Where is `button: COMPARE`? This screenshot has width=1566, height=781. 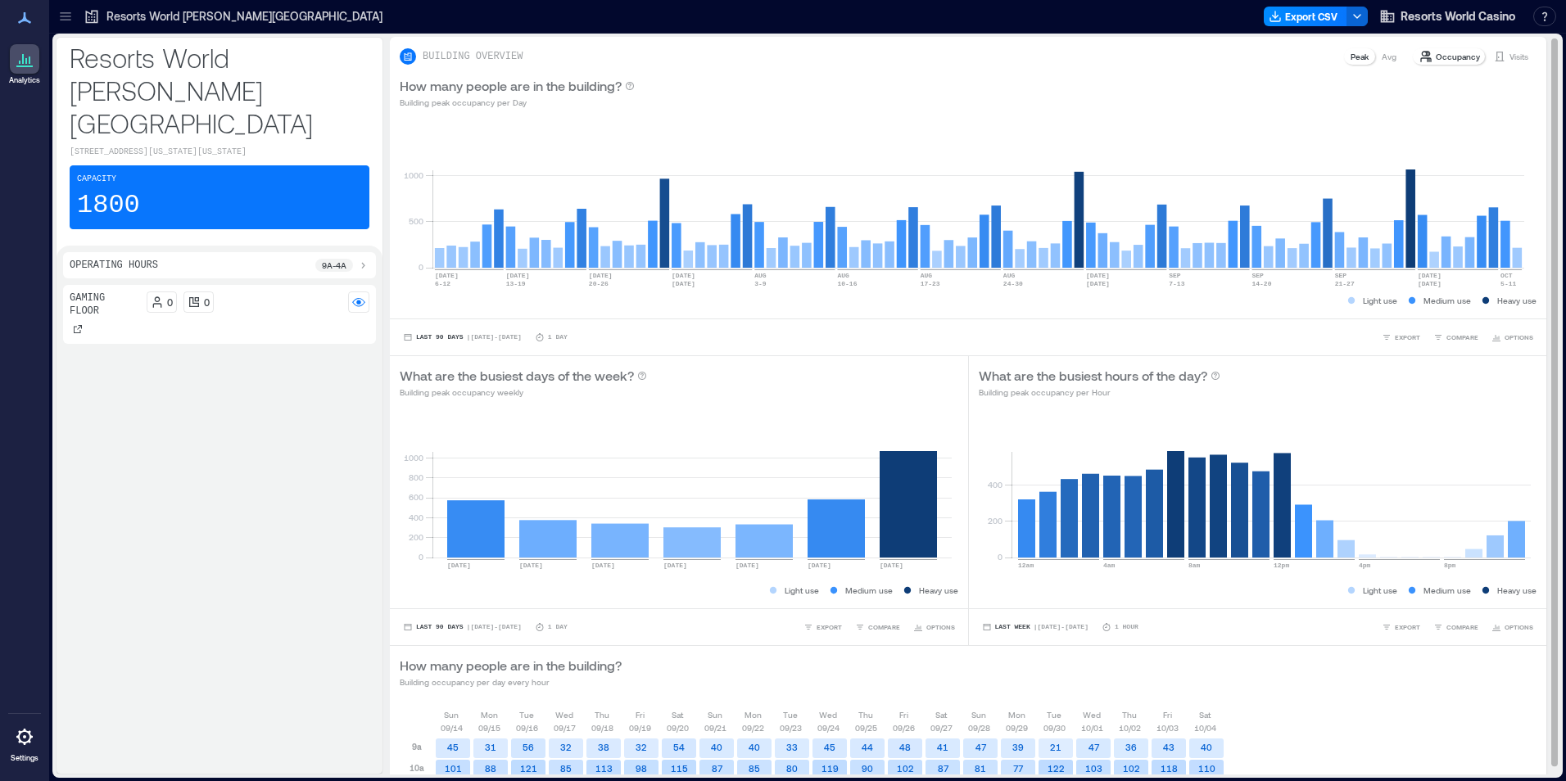
button: COMPARE is located at coordinates (877, 627).